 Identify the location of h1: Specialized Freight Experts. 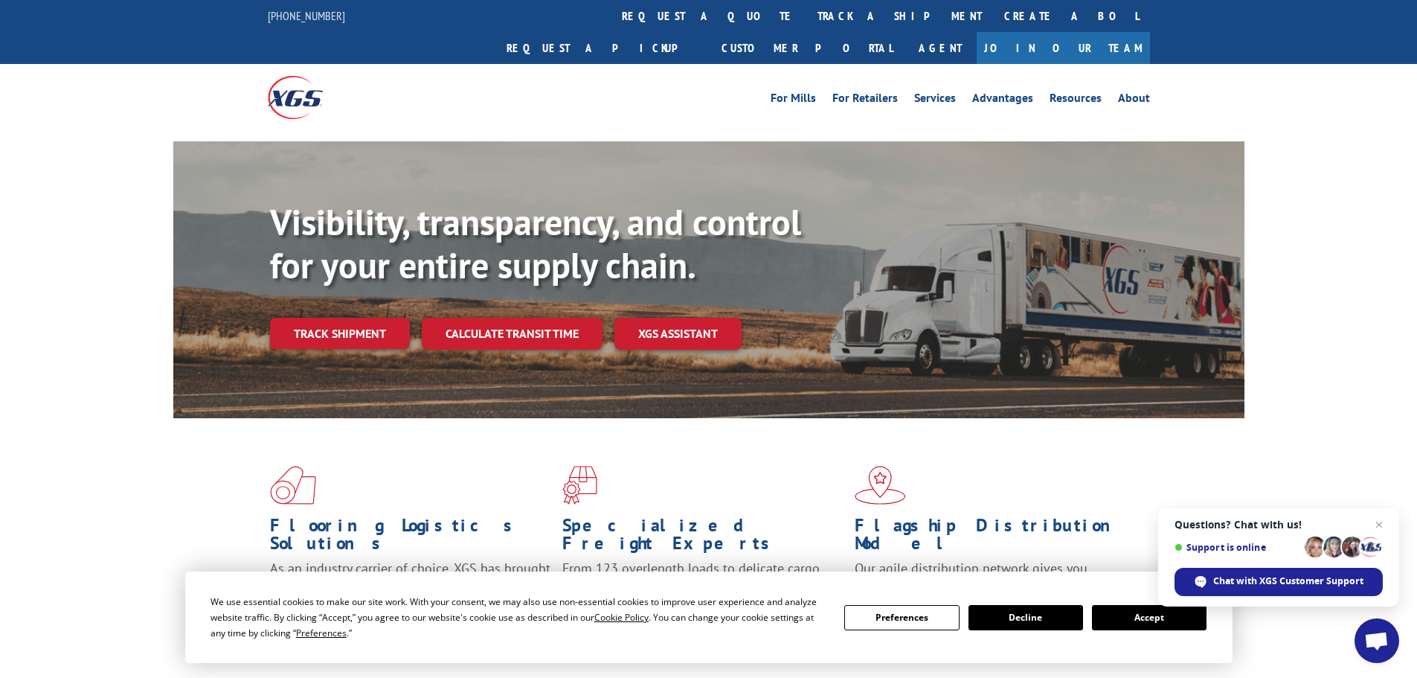
(703, 538).